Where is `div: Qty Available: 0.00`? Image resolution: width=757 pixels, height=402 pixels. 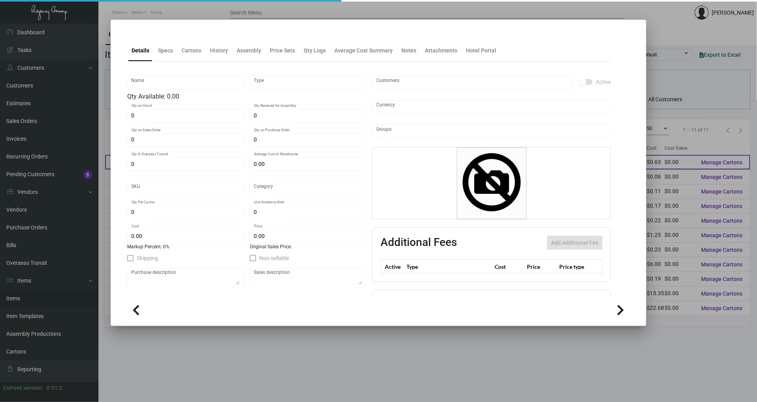
div: Qty Available: 0.00 is located at coordinates (246, 96).